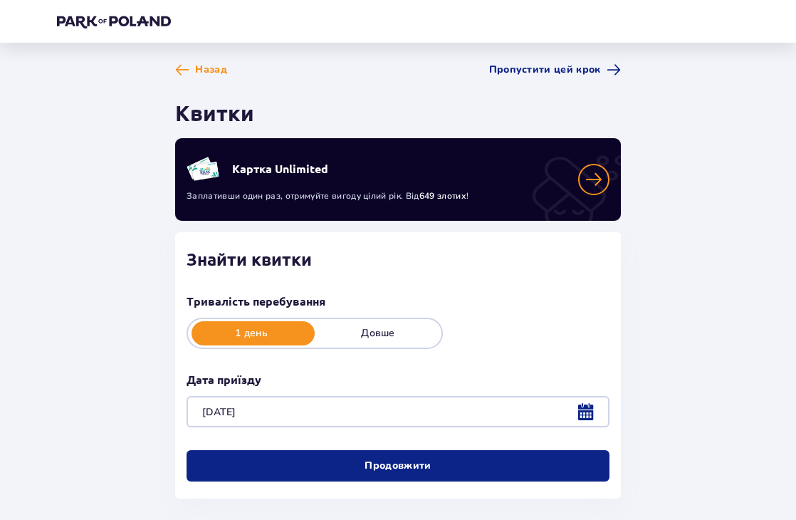  I want to click on p: Дата приїзду, so click(223, 379).